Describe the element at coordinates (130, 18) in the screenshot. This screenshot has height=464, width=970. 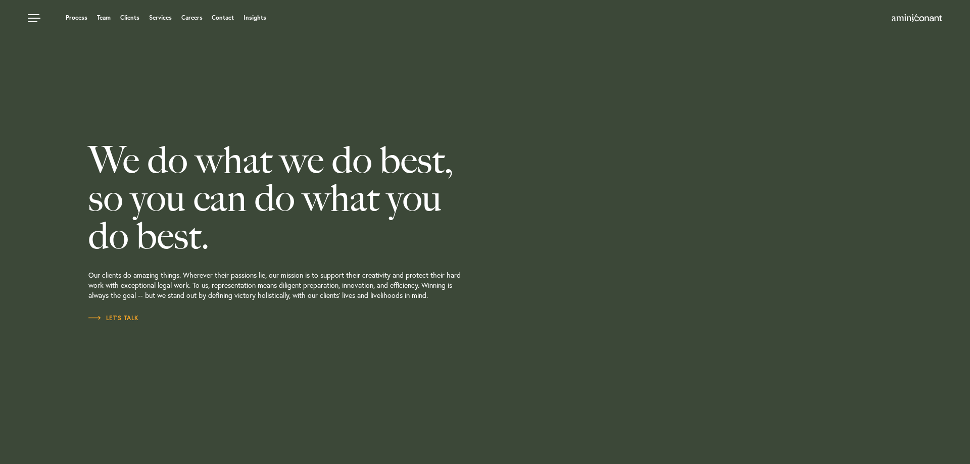
I see `a: Clients` at that location.